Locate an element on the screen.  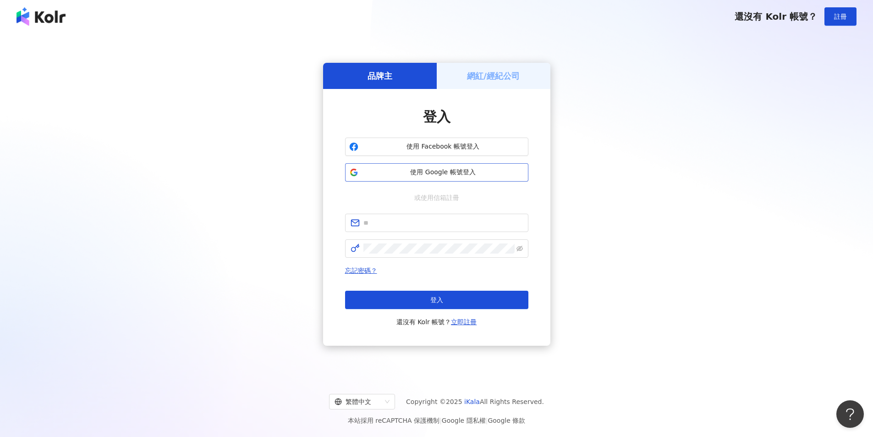
span: 使用 Google 帳號登入 is located at coordinates (443, 172).